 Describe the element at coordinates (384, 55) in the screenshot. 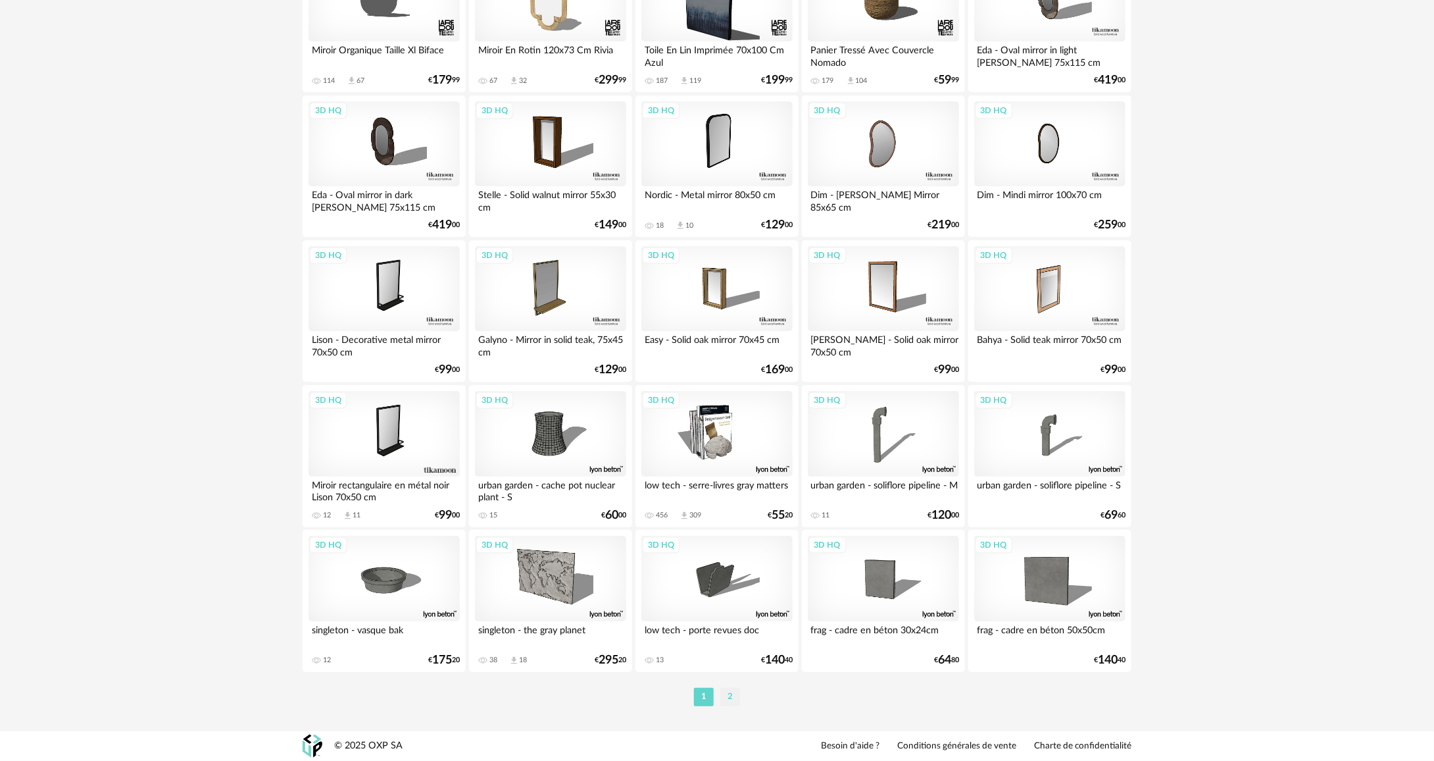

I see `div: Miroir Organique Taille Xl Biface` at that location.